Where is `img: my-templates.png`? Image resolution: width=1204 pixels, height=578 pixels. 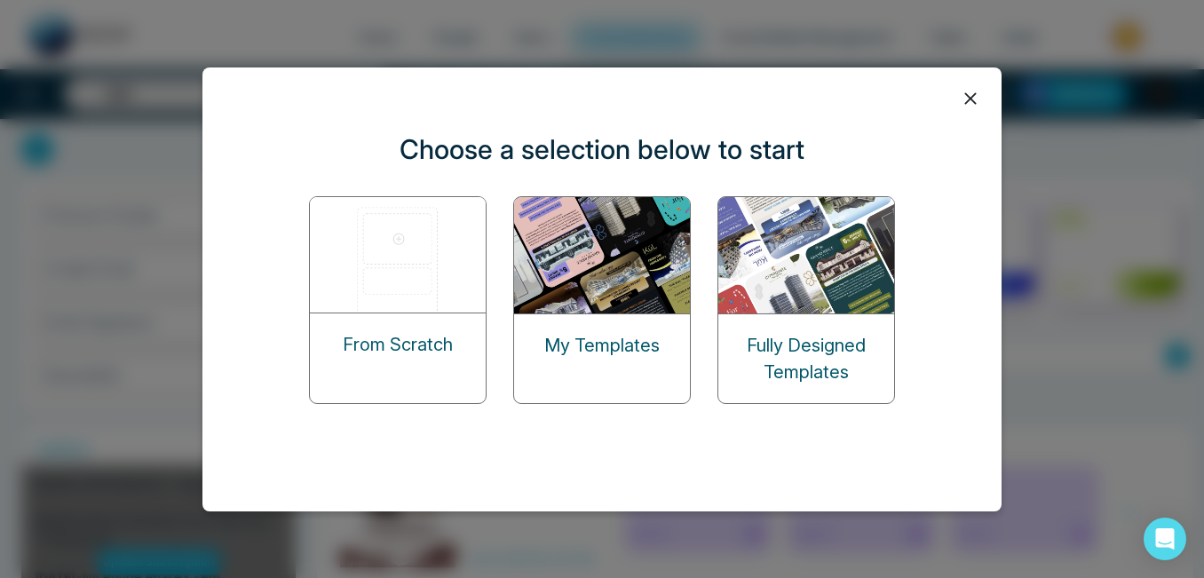 img: my-templates.png is located at coordinates (603, 255).